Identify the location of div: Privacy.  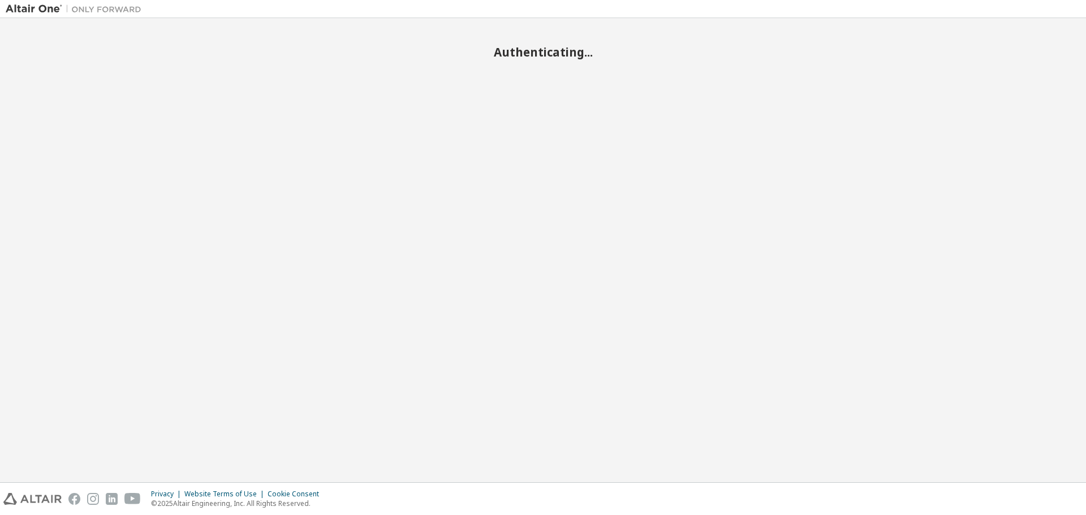
(167, 494).